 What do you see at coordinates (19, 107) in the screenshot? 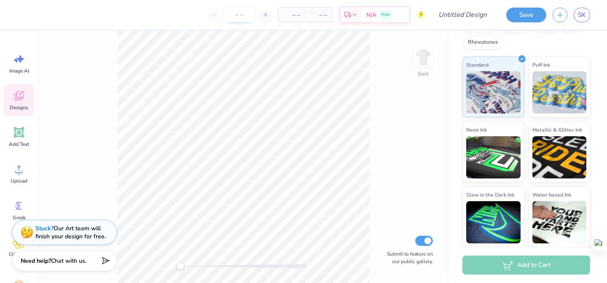
I see `span: Designs` at bounding box center [19, 107].